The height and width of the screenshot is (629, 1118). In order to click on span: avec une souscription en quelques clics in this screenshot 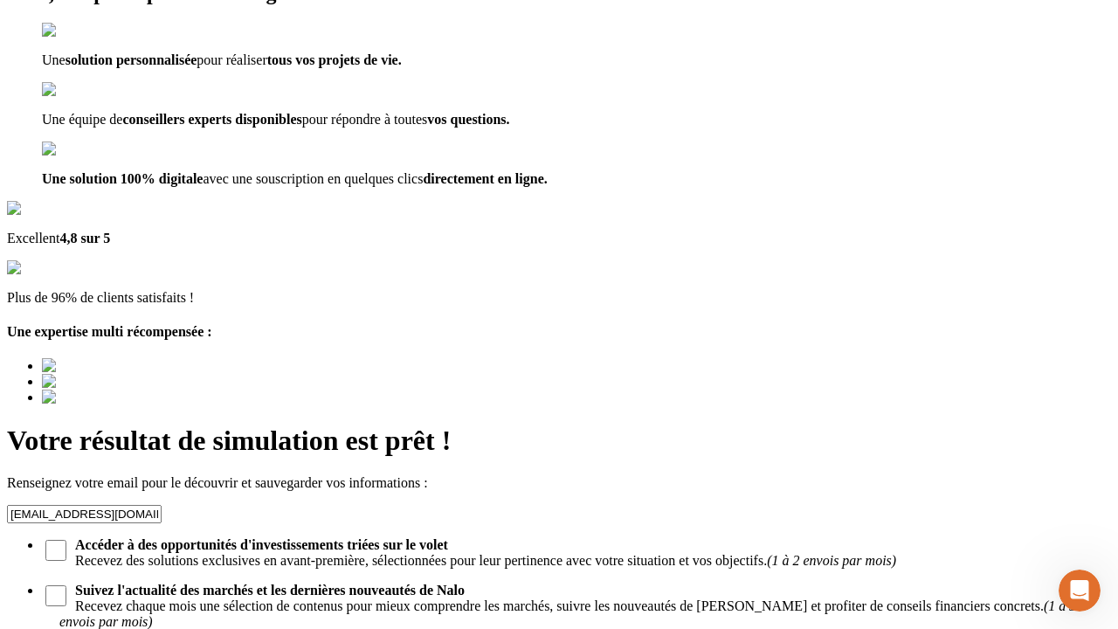, I will do `click(313, 178)`.